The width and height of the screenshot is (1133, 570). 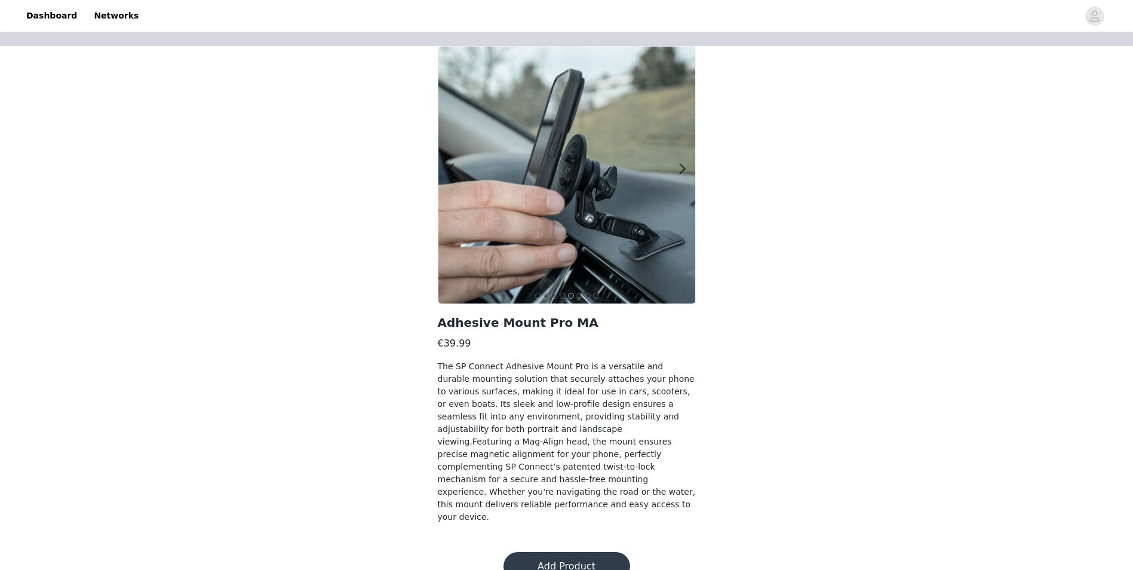 What do you see at coordinates (546, 296) in the screenshot?
I see `button: 2` at bounding box center [546, 296].